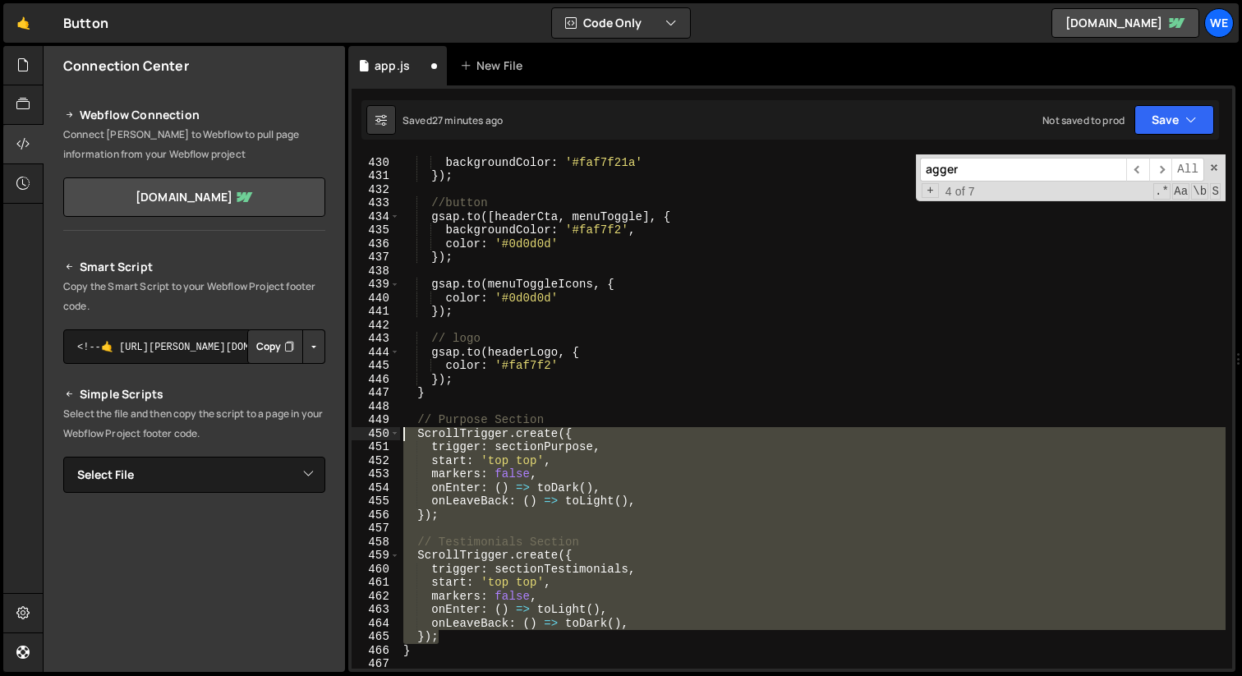 The height and width of the screenshot is (676, 1242). Describe the element at coordinates (375, 664) in the screenshot. I see `div: 467` at that location.